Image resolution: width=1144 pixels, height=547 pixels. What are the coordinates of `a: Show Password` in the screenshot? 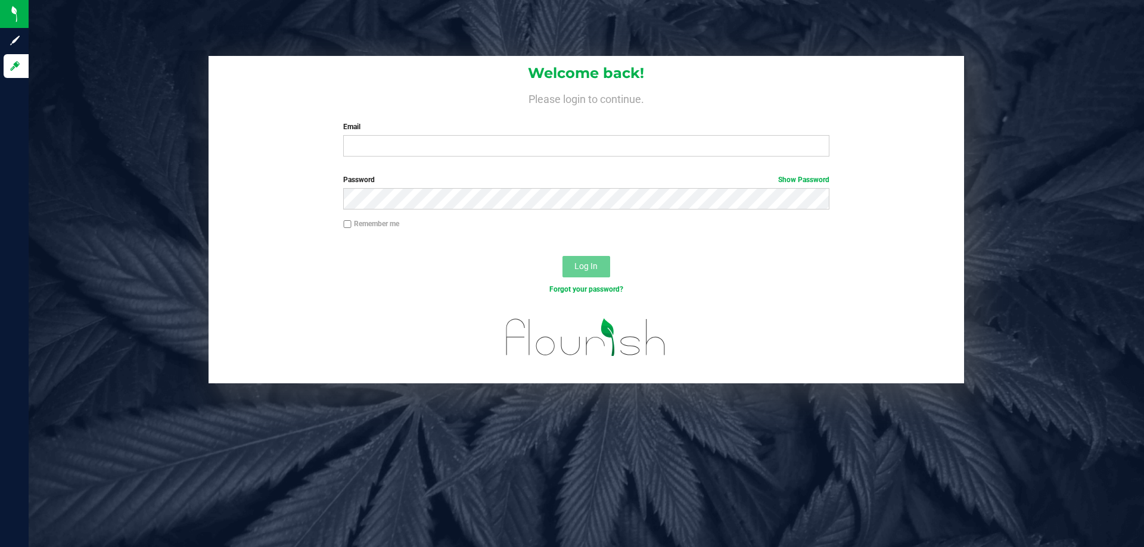 It's located at (803, 180).